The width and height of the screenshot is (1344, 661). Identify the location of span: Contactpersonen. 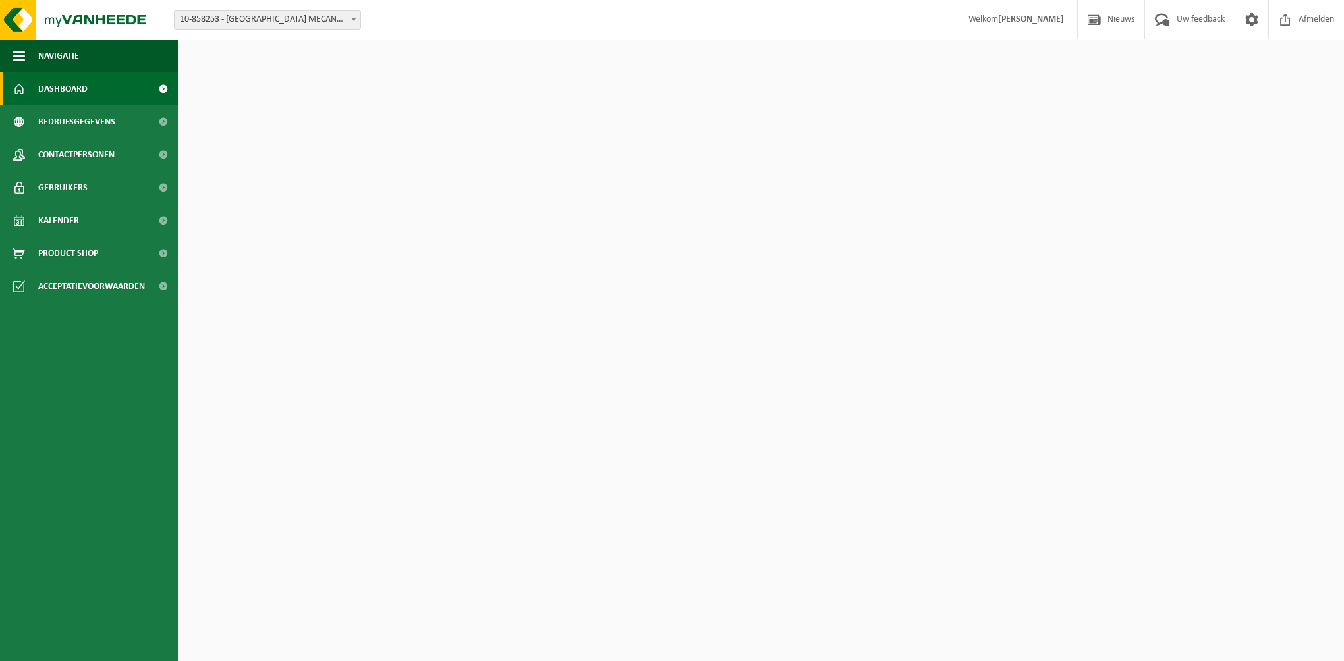
(76, 155).